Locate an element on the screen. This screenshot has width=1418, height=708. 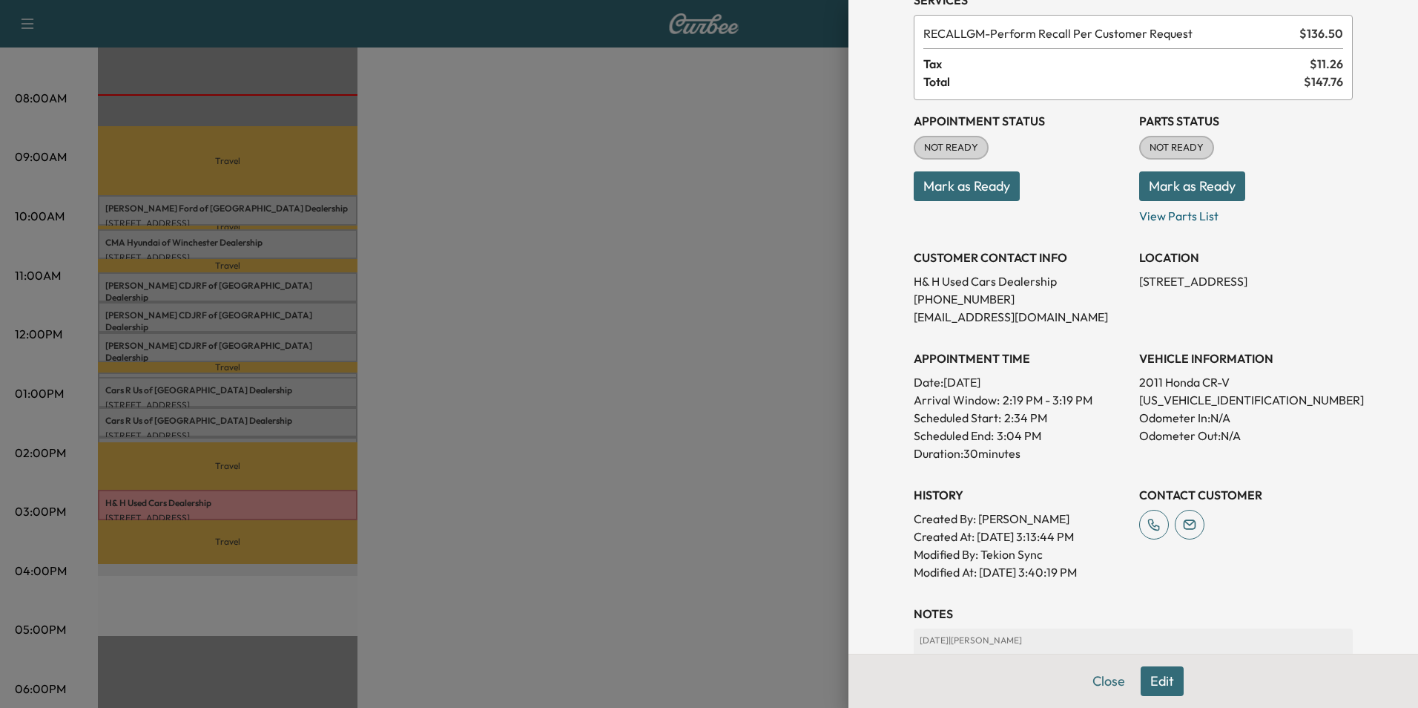
span: Perform Recall Per Customer Request is located at coordinates (1108, 33).